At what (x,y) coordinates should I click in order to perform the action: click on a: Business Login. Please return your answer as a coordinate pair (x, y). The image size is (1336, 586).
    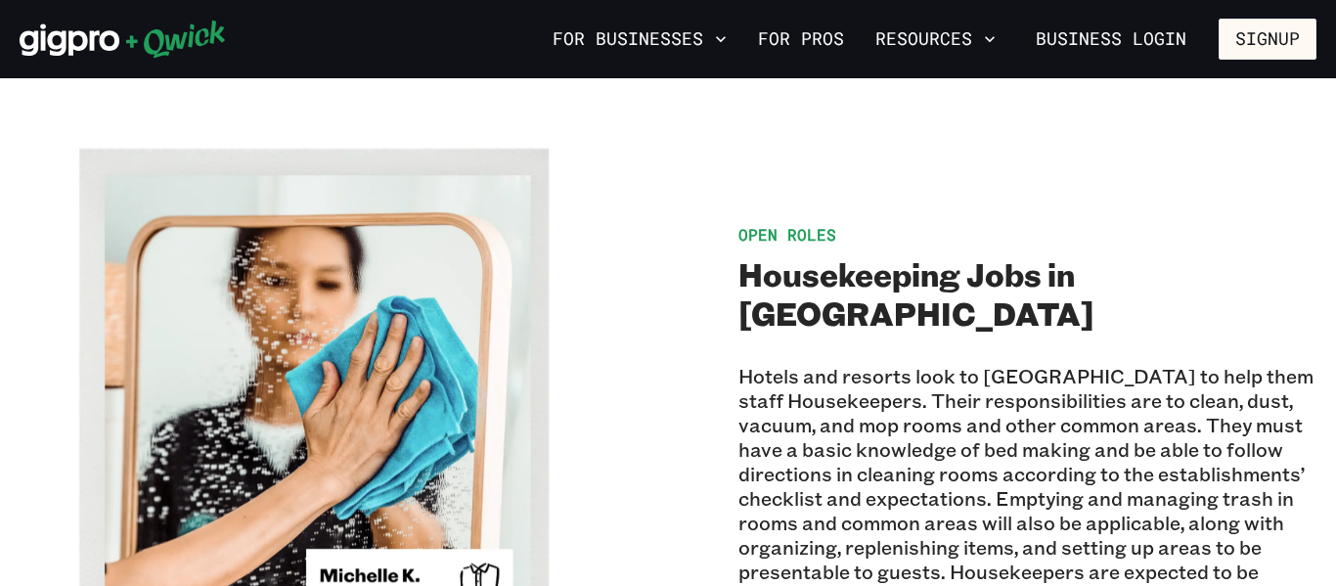
    Looking at the image, I should click on (1111, 39).